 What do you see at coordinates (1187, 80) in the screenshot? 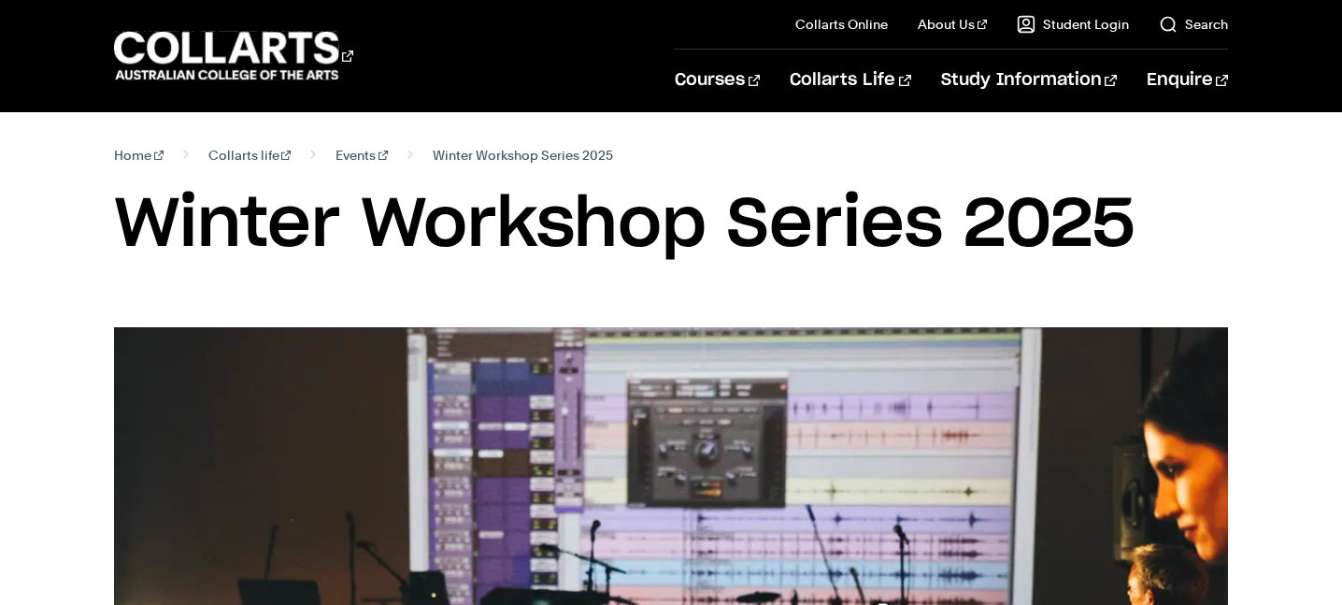
I see `a: Enquire` at bounding box center [1187, 80].